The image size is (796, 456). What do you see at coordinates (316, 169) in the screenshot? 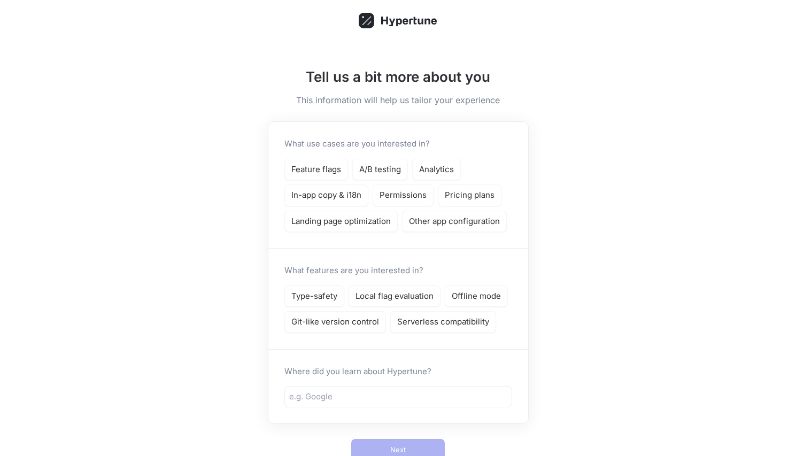
I see `p: Feature flags` at bounding box center [316, 169].